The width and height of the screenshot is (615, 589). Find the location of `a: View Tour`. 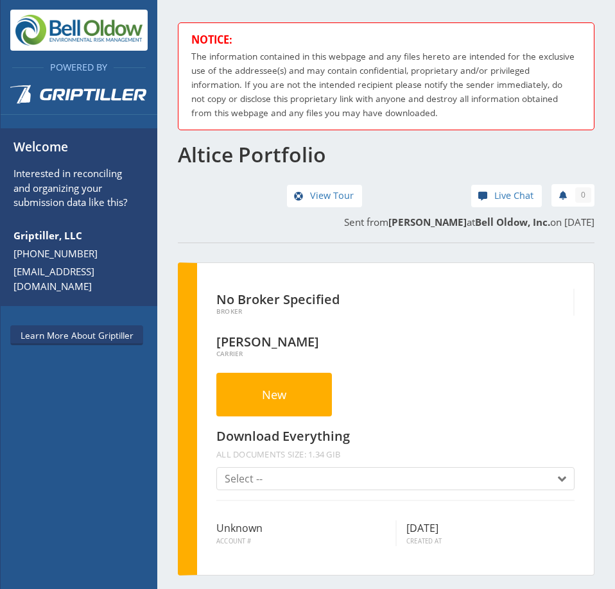

a: View Tour is located at coordinates (324, 196).